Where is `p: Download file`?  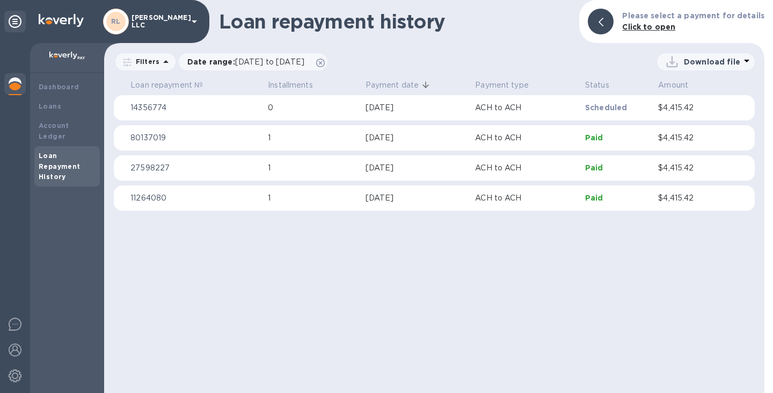
p: Download file is located at coordinates (712, 62).